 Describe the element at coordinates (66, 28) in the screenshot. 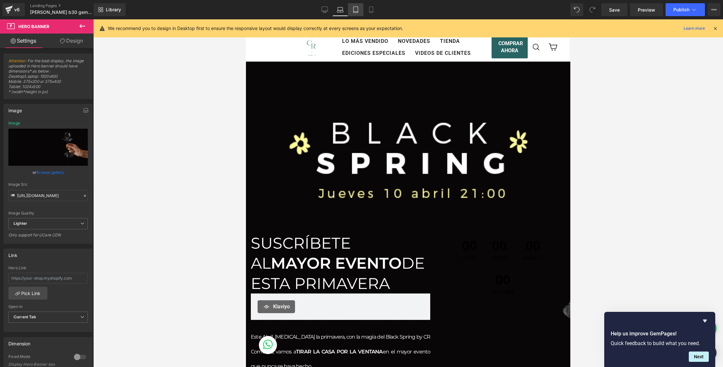

I see `img: CR Cosmetics` at that location.